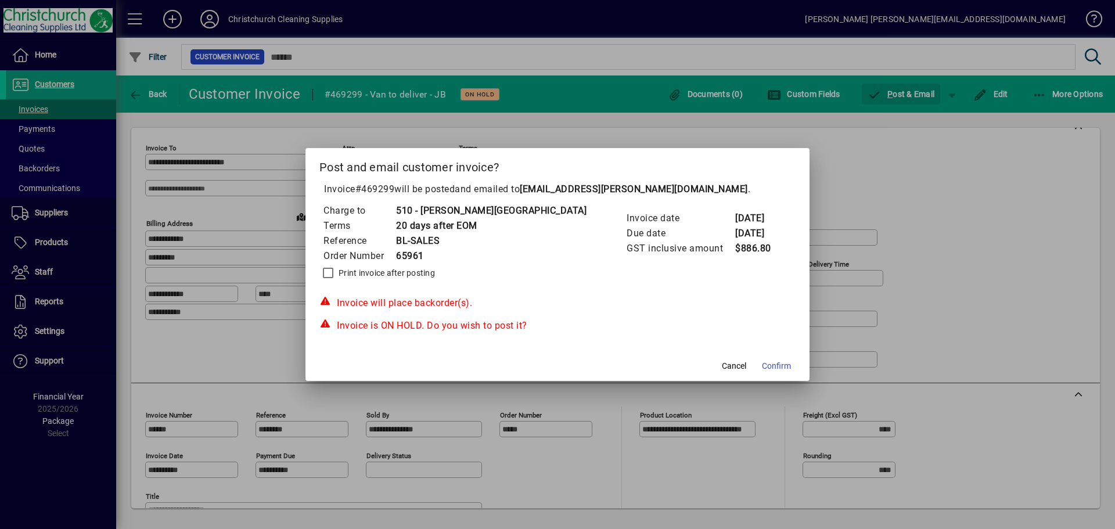 The width and height of the screenshot is (1115, 529). What do you see at coordinates (359, 226) in the screenshot?
I see `td: Terms` at bounding box center [359, 226].